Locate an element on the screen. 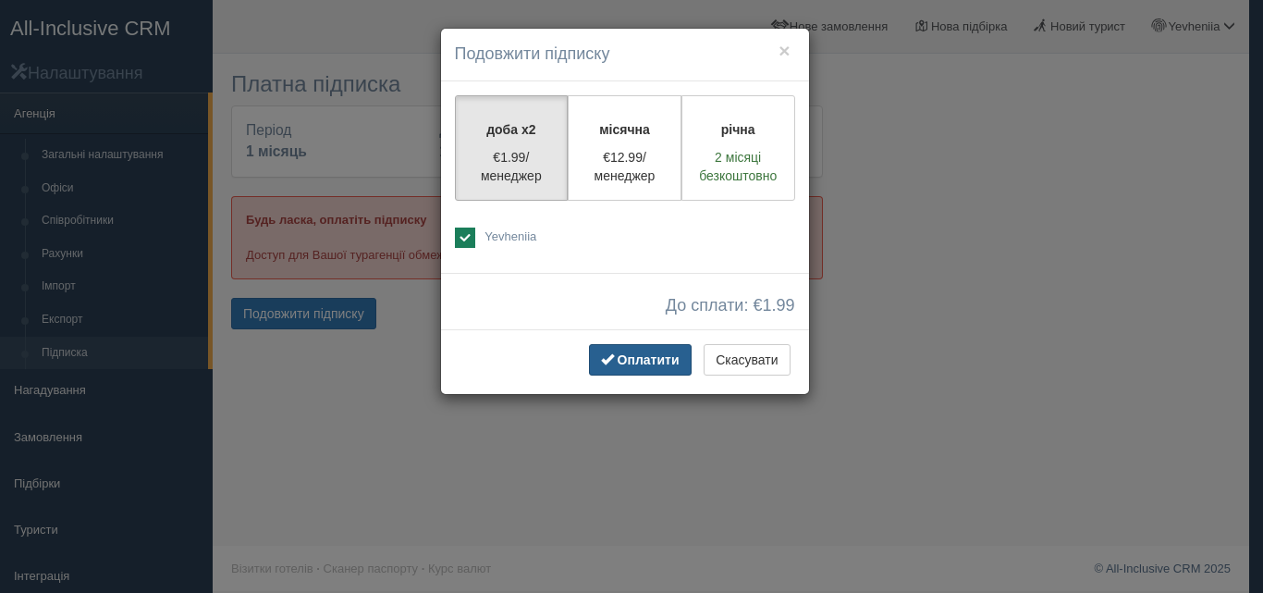 The height and width of the screenshot is (593, 1263). span: Оплатити is located at coordinates (648, 360).